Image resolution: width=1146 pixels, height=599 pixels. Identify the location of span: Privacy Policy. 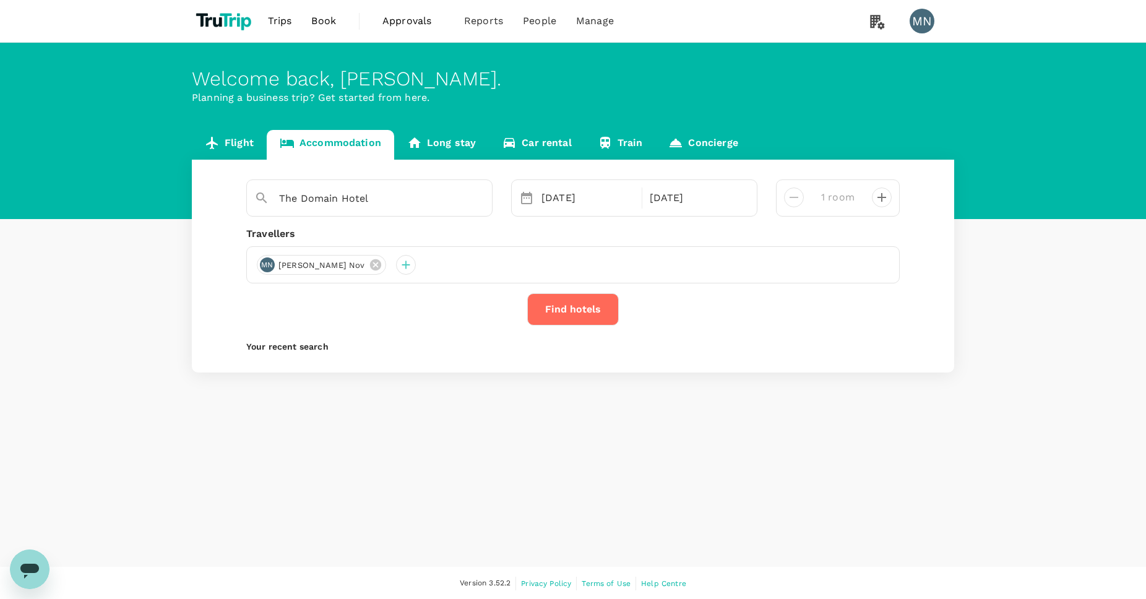
(546, 584).